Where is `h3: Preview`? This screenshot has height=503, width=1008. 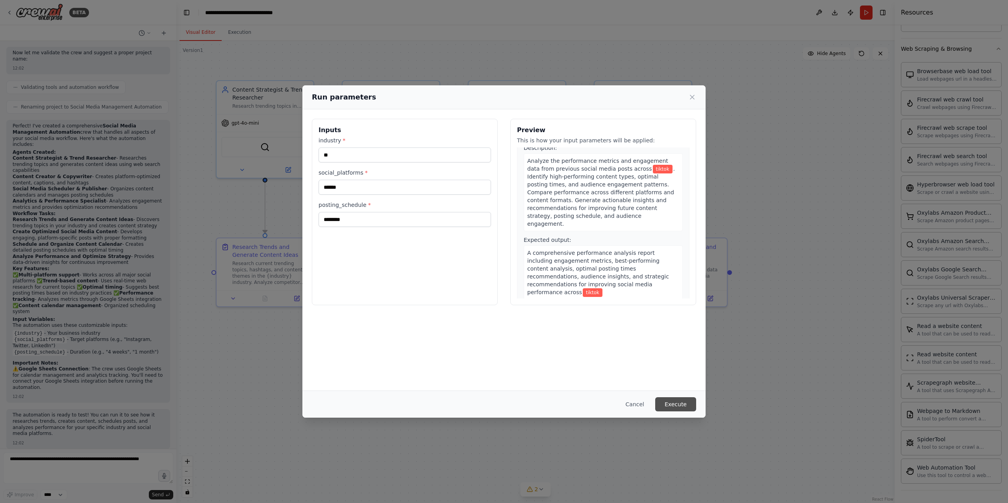 h3: Preview is located at coordinates (603, 130).